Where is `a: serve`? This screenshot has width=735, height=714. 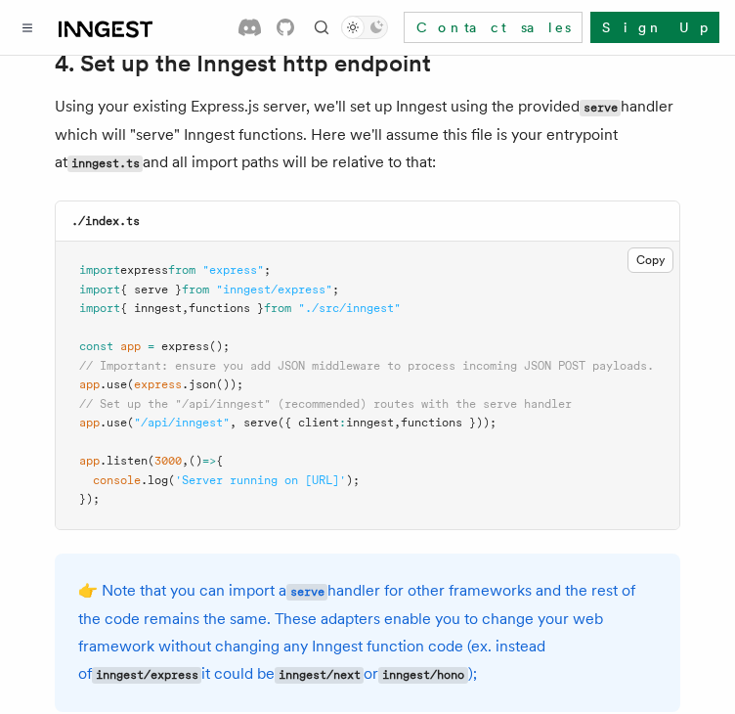
a: serve is located at coordinates (307, 590).